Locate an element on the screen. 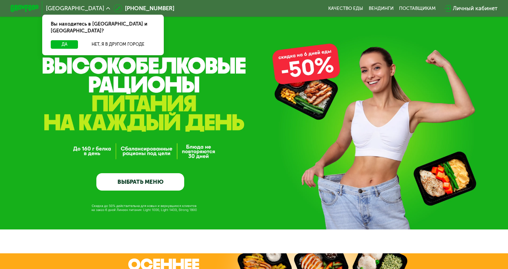 The height and width of the screenshot is (269, 508). a: Качество еды is located at coordinates (346, 8).